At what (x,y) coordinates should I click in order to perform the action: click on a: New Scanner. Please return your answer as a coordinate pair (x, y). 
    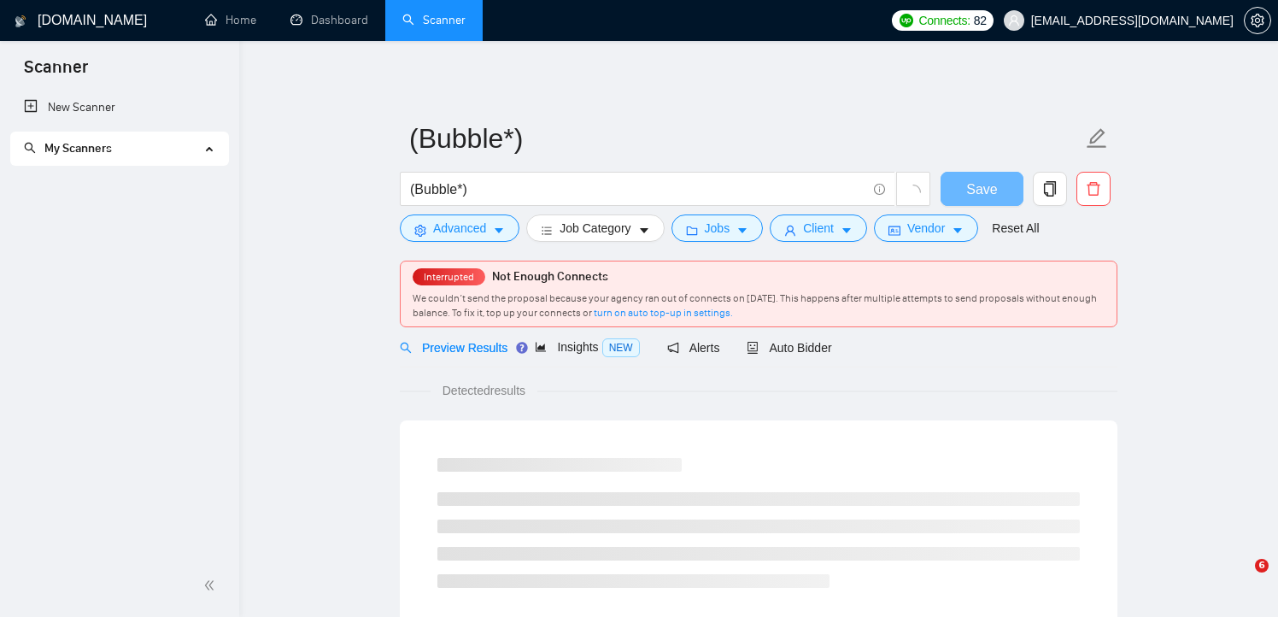
    Looking at the image, I should click on (119, 108).